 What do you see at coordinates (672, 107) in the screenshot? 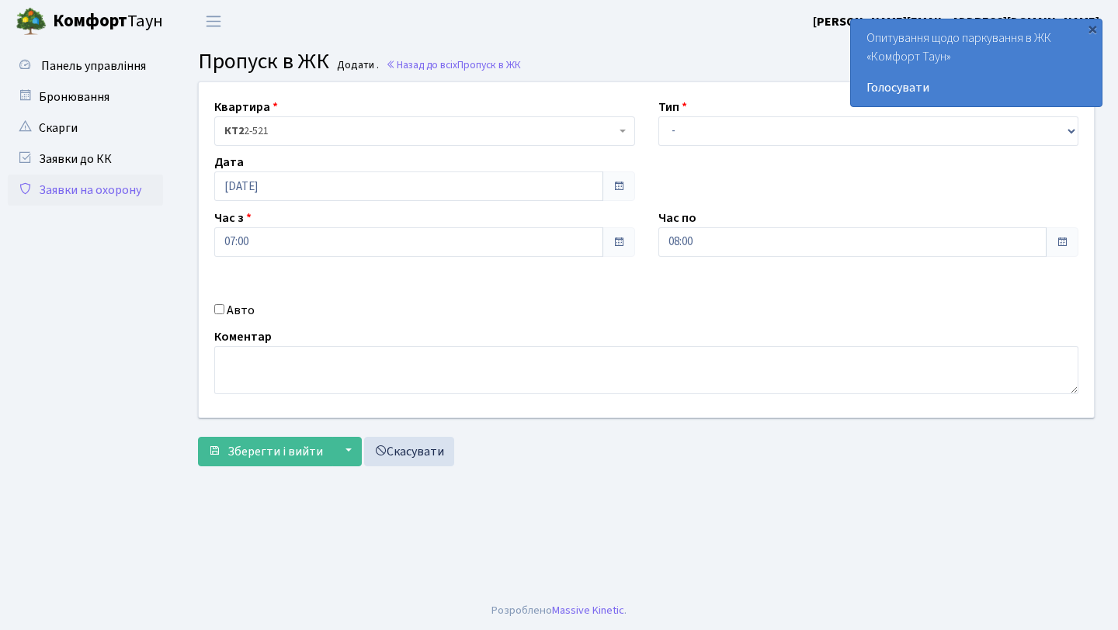
I see `label: Тип` at bounding box center [672, 107].